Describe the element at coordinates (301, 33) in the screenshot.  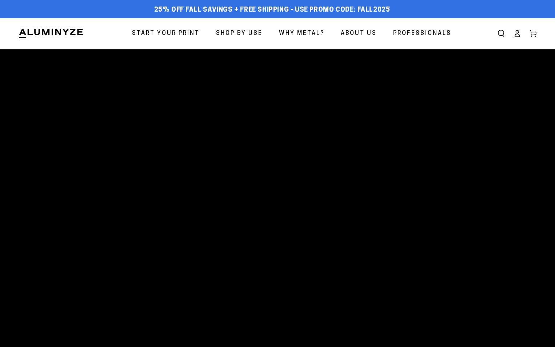
I see `span: Why Metal?` at that location.